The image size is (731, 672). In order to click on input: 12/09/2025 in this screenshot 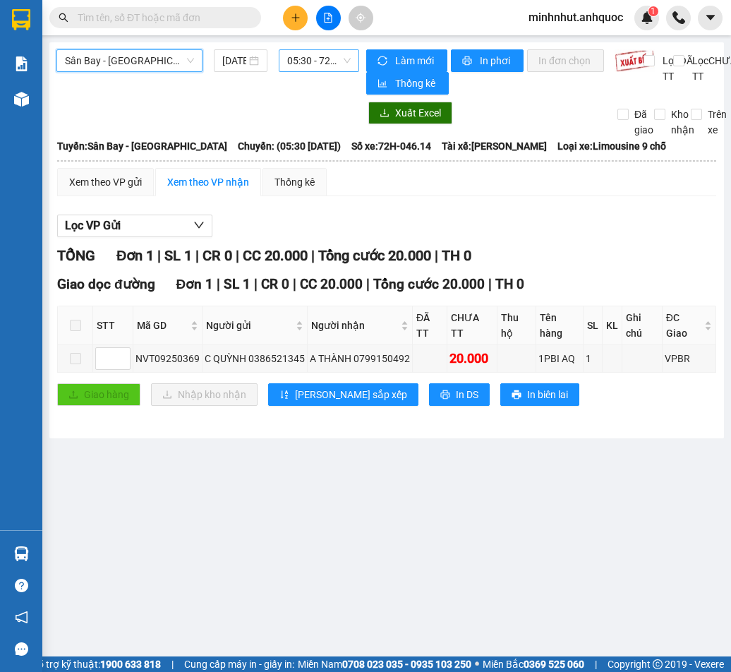, I will do `click(234, 61)`.